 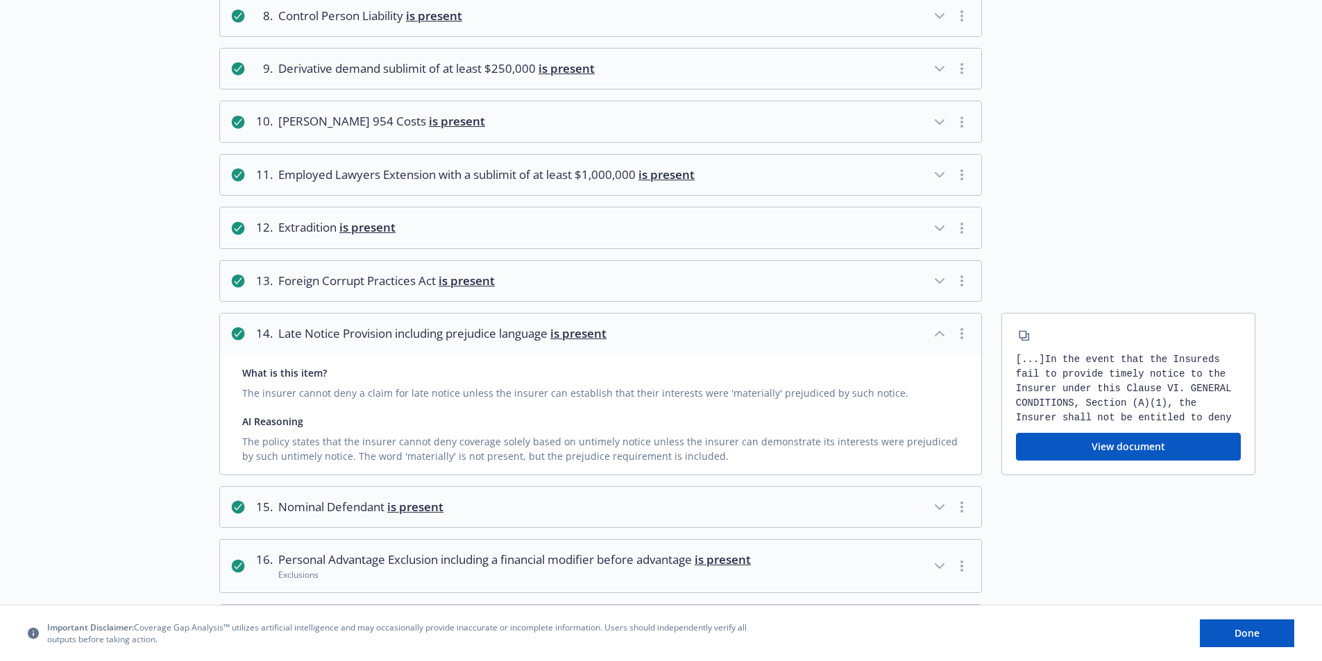 I want to click on button: 16.Personal Advantage Exclusion including a financial modifier before advantage is presentExclusions, so click(x=600, y=566).